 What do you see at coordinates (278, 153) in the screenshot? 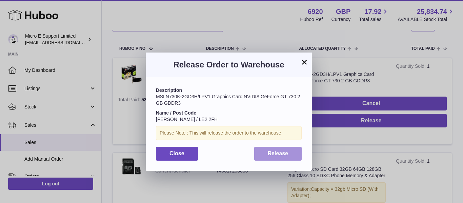
I see `span: Release` at bounding box center [278, 153].